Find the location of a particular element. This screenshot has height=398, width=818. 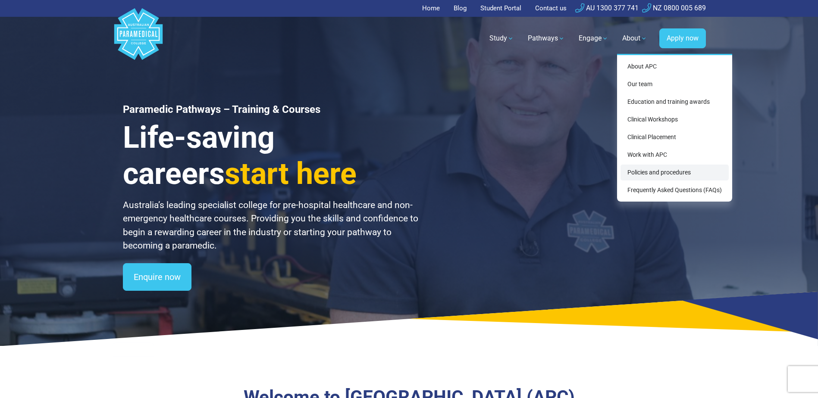

a: Policies and procedures is located at coordinates (674, 173).